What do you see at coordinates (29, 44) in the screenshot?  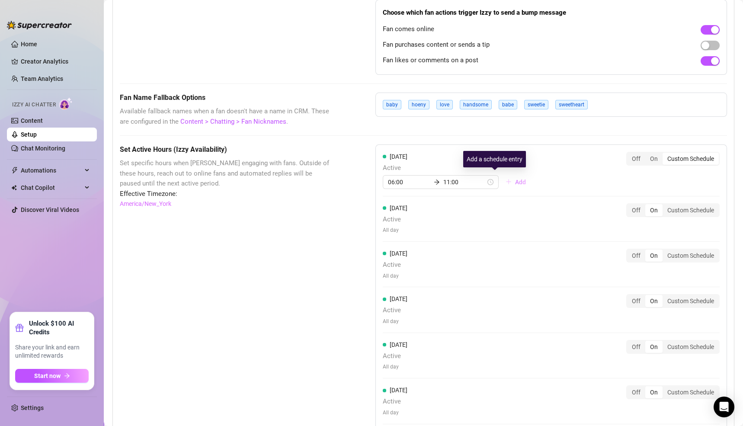 I see `a: Home` at bounding box center [29, 44].